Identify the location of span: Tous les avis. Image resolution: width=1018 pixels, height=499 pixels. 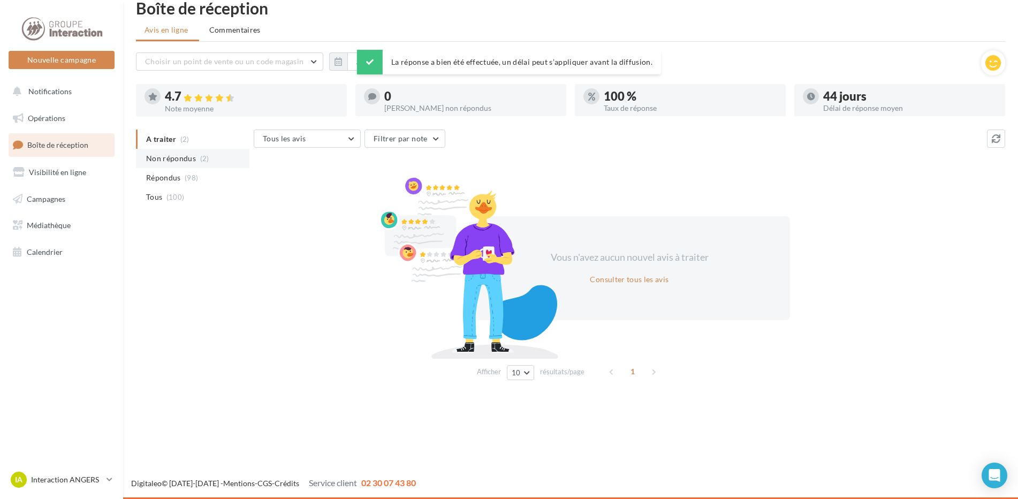
(284, 138).